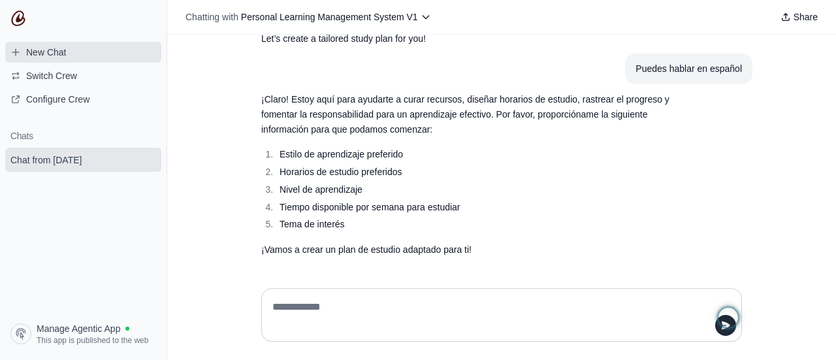 This screenshot has height=360, width=836. What do you see at coordinates (470, 249) in the screenshot?
I see `p: ¡Vamos a crear un plan de estudio adaptado para ti!` at bounding box center [470, 249].